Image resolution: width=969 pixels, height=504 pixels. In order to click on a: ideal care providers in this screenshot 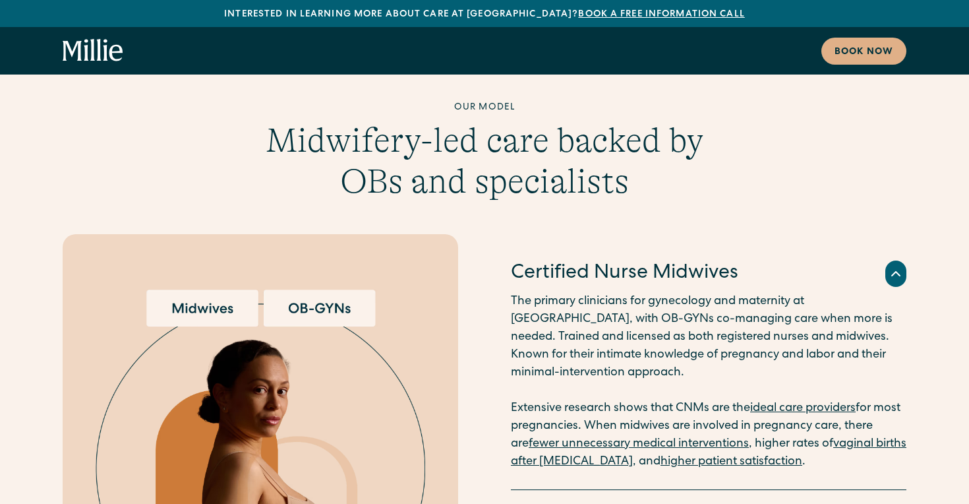, I will do `click(803, 408)`.